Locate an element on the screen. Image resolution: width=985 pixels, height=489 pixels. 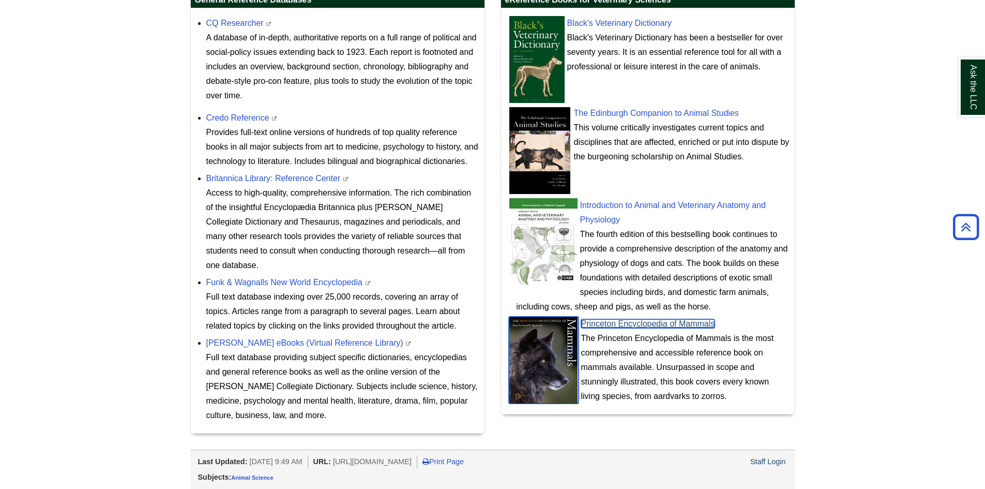
a: Introduction to Animal and Veterinary Anatomy and Physiology is located at coordinates (673, 212).